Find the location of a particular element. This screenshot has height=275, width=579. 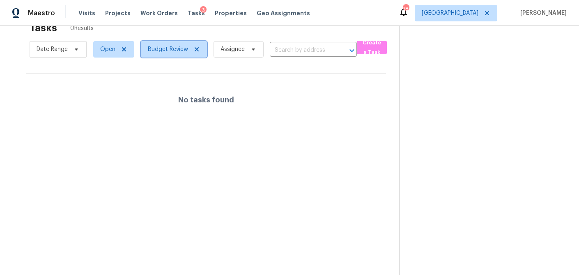

span: Geo Assignments is located at coordinates (283, 13).